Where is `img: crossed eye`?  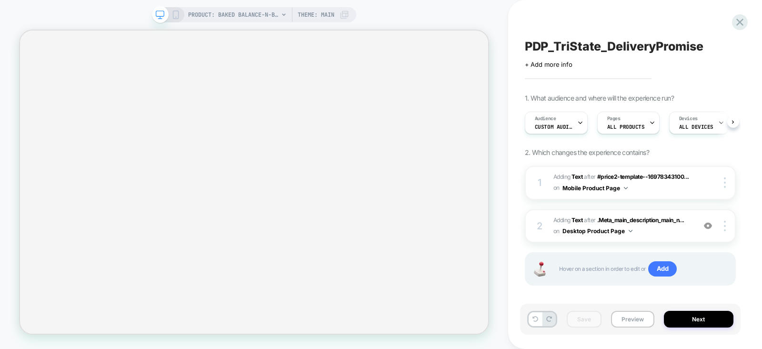
img: crossed eye is located at coordinates (708, 225).